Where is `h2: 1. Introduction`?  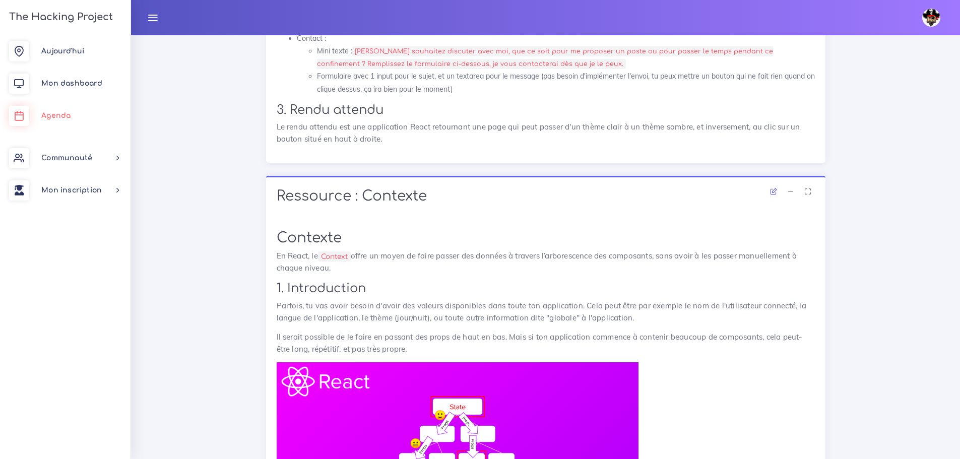
h2: 1. Introduction is located at coordinates (546, 288).